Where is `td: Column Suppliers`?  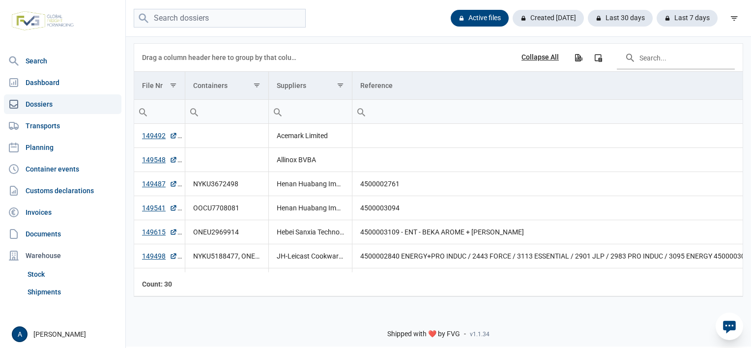
td: Column Suppliers is located at coordinates (311, 85).